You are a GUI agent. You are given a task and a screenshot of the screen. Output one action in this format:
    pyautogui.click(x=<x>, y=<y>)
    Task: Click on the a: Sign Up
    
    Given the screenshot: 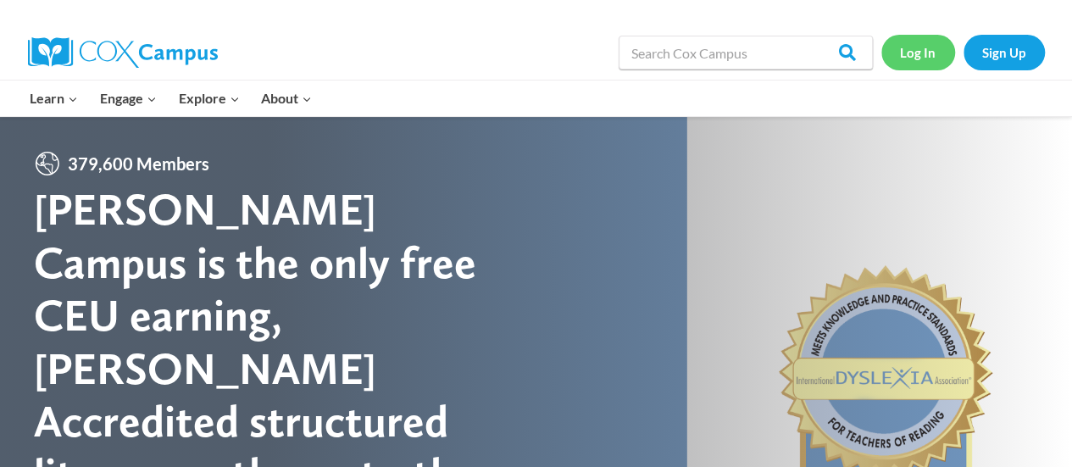 What is the action you would take?
    pyautogui.click(x=1004, y=52)
    